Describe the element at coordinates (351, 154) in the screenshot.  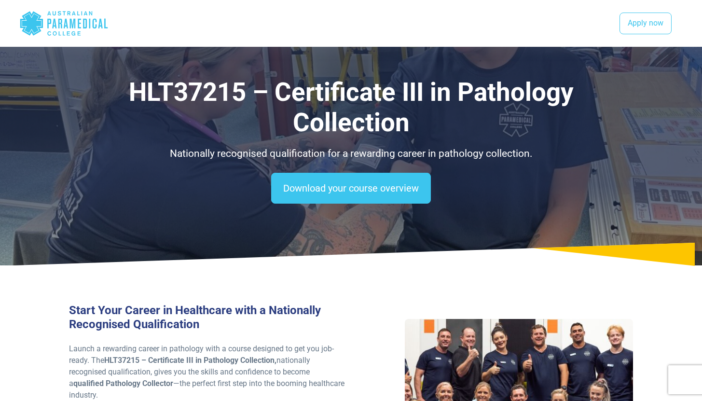
I see `p: Nationally recognised qualification for a rewarding career in pathology collection.` at that location.